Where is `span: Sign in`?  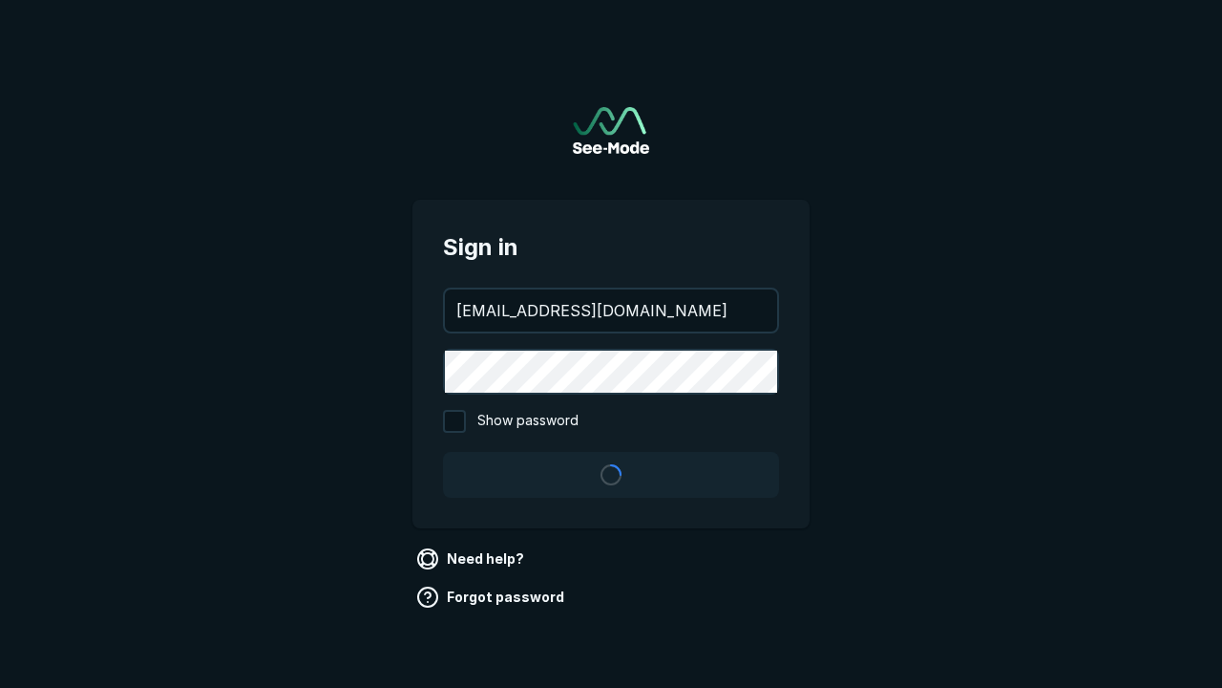
span: Sign in is located at coordinates (611, 247).